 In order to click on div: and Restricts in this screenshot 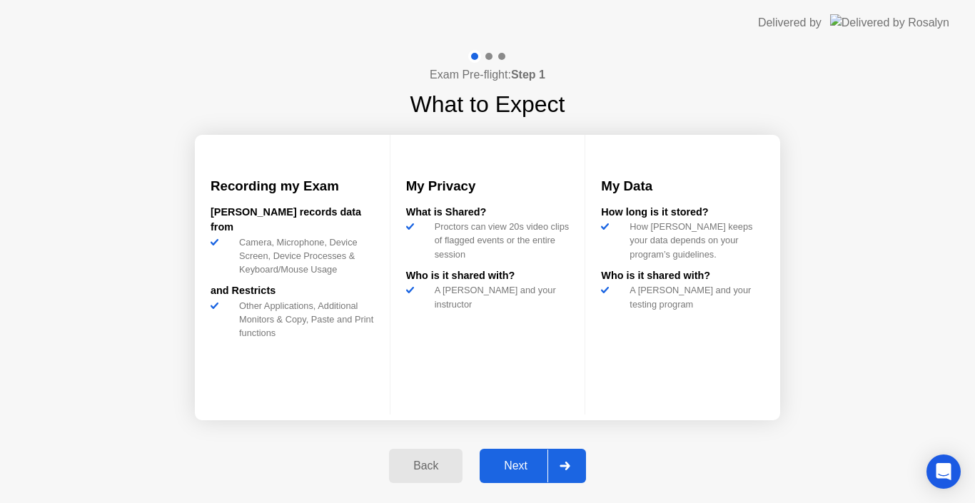, I will do `click(292, 291)`.